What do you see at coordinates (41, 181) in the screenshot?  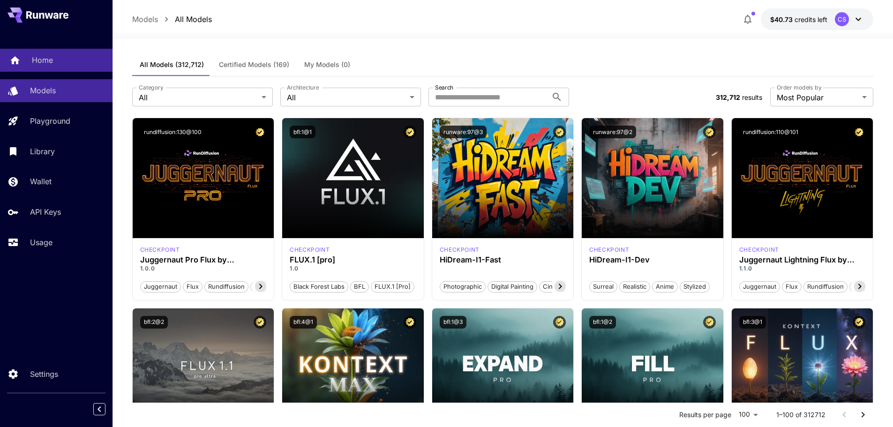 I see `p: Wallet` at bounding box center [41, 181].